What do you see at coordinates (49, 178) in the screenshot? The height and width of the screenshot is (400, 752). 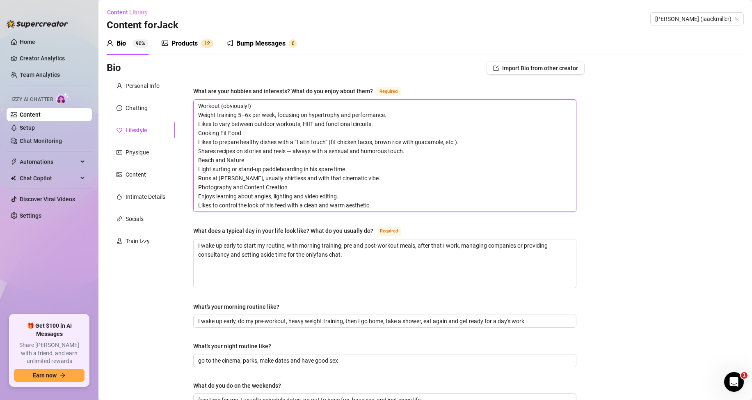 I see `span: Chat Copilot` at bounding box center [49, 178].